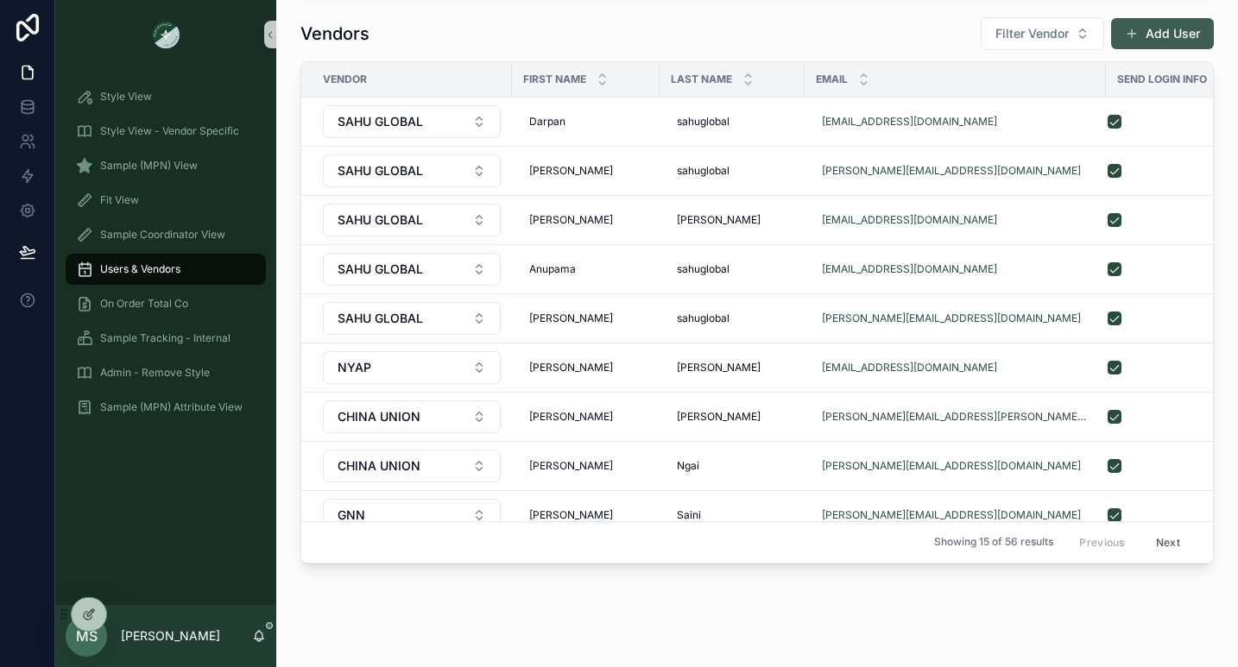 The image size is (1238, 667). I want to click on span: Sample (MPN) View, so click(148, 166).